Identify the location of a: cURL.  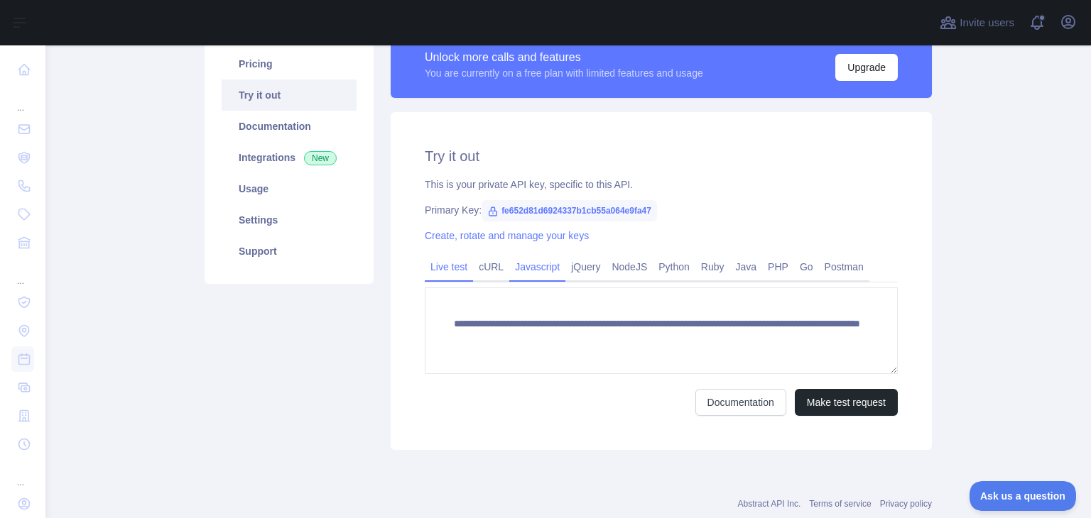
(491, 267).